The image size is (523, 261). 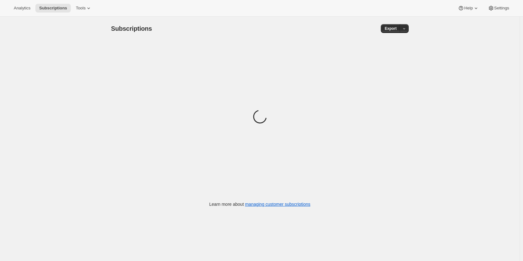 What do you see at coordinates (502, 8) in the screenshot?
I see `span: Settings` at bounding box center [502, 8].